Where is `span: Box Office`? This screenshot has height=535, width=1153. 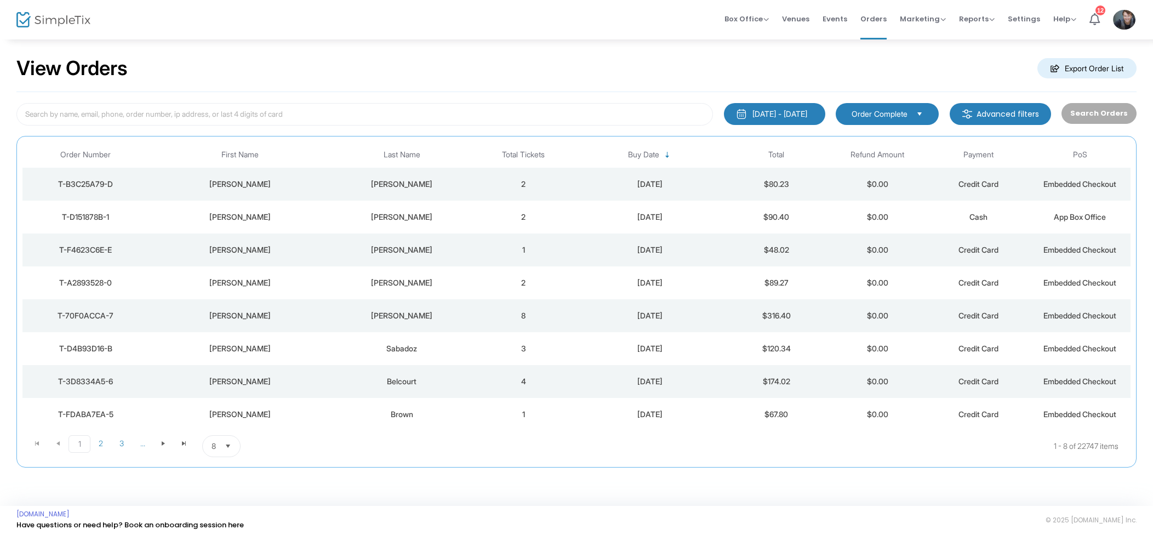
span: Box Office is located at coordinates (746, 19).